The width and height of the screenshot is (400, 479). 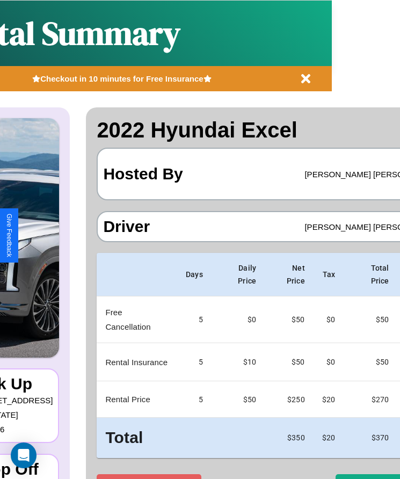 What do you see at coordinates (137, 437) in the screenshot?
I see `h3: Total` at bounding box center [137, 437].